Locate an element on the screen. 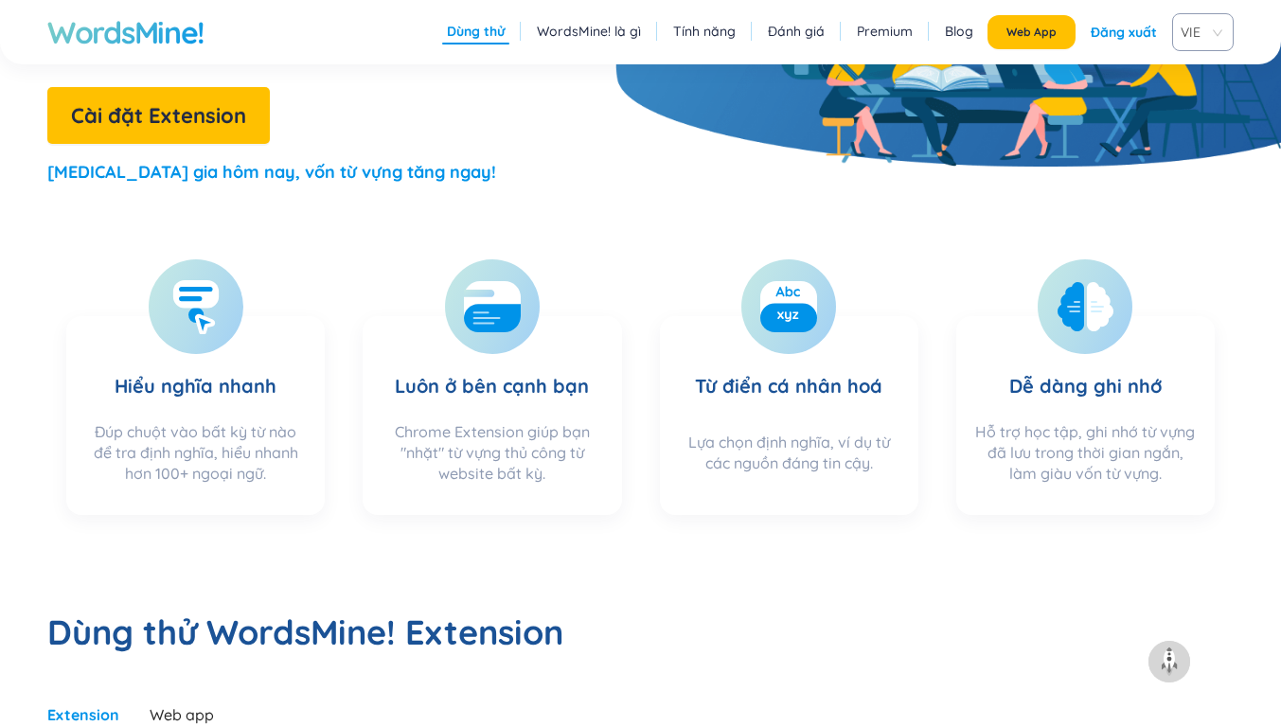  h3: Luôn ở bên cạnh bạn is located at coordinates (491, 373).